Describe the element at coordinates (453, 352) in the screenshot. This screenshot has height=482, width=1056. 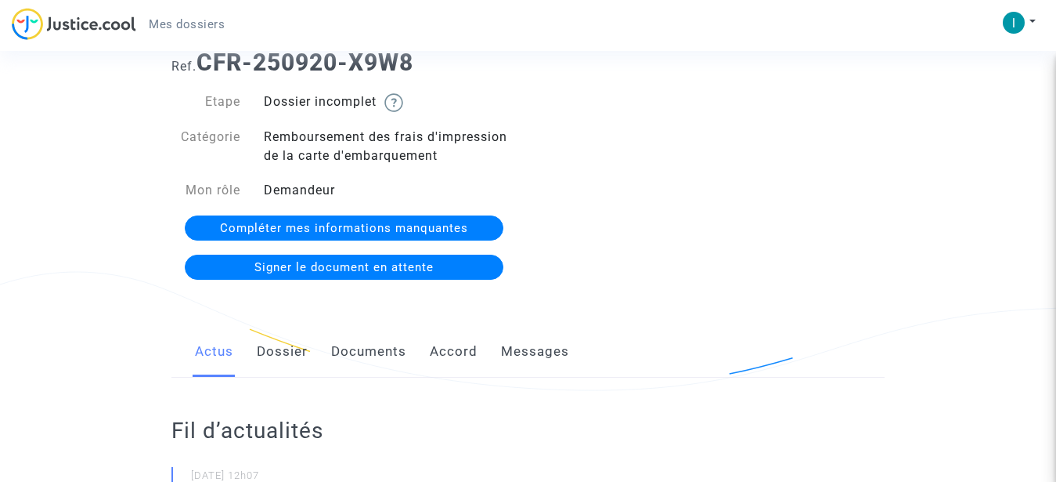
I see `a: Accord` at that location.